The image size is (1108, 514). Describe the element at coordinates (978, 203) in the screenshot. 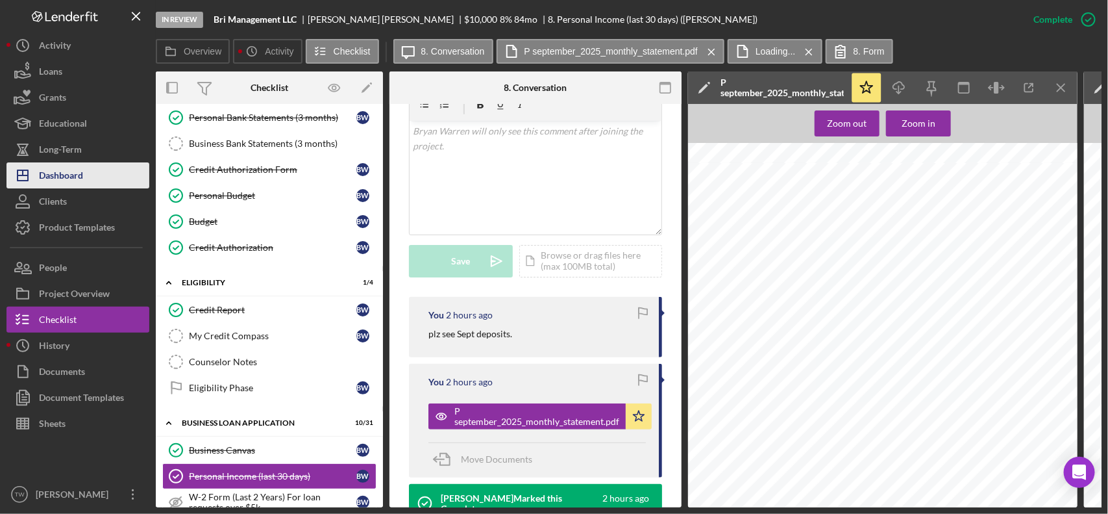

I see `span: Statement Period` at that location.